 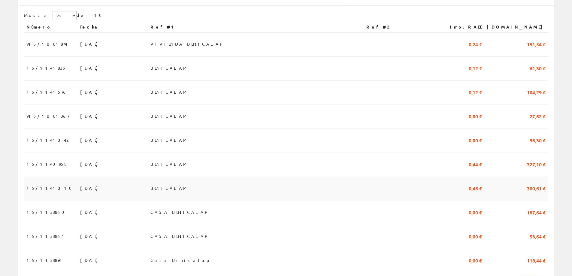 What do you see at coordinates (51, 188) in the screenshot?
I see `span: 16/1141010` at bounding box center [51, 188].